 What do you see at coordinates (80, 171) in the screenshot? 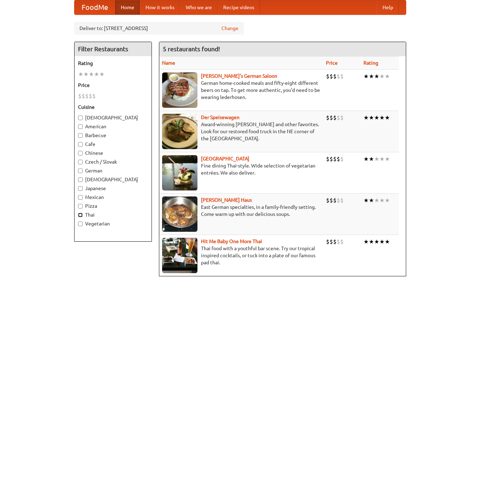
I see `input: German` at bounding box center [80, 171].